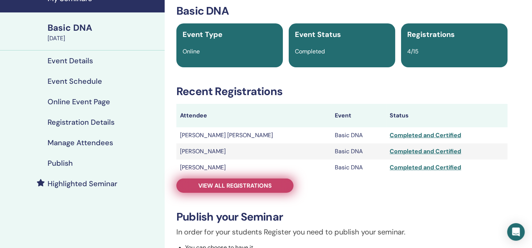 The image size is (532, 248). I want to click on span: Event Type, so click(202, 34).